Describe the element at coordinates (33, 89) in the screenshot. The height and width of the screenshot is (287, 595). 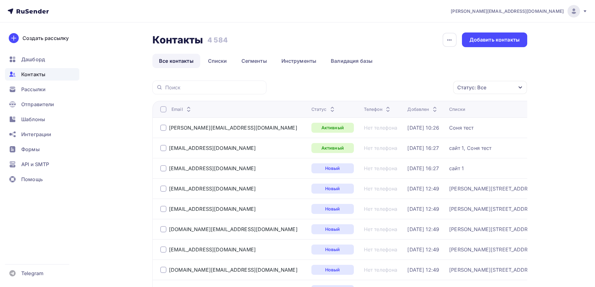
I see `span: Рассылки` at that location.